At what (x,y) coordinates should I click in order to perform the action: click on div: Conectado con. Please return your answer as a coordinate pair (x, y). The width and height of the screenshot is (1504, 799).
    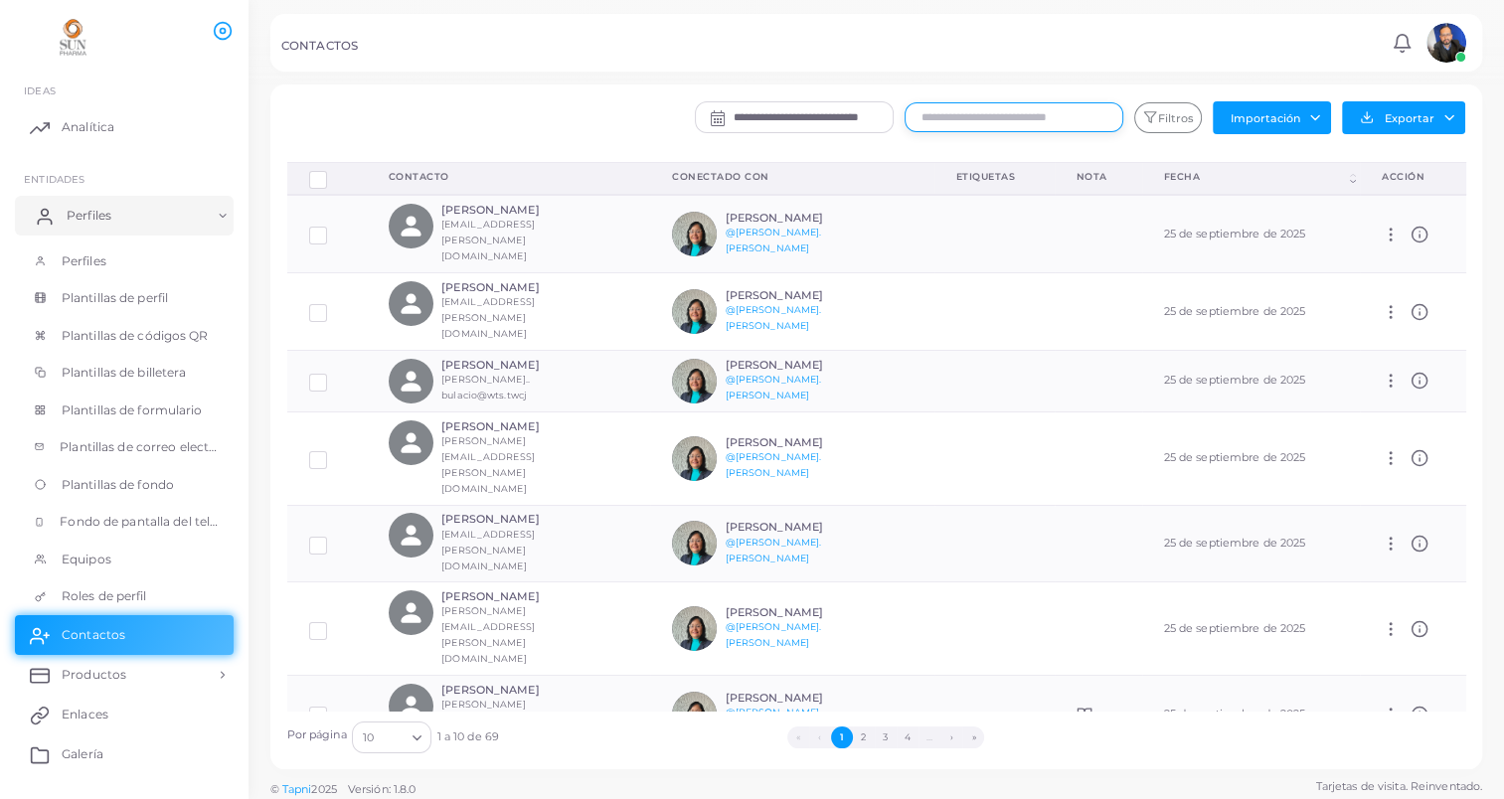
    Looking at the image, I should click on (791, 177).